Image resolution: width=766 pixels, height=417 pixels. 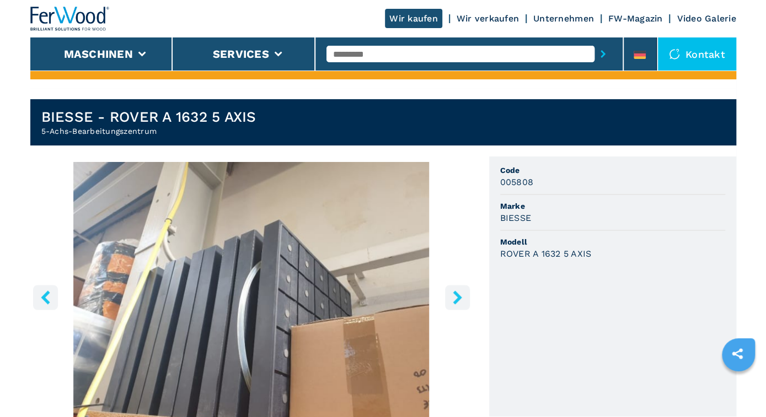 What do you see at coordinates (457, 297) in the screenshot?
I see `button: right-button` at bounding box center [457, 297].